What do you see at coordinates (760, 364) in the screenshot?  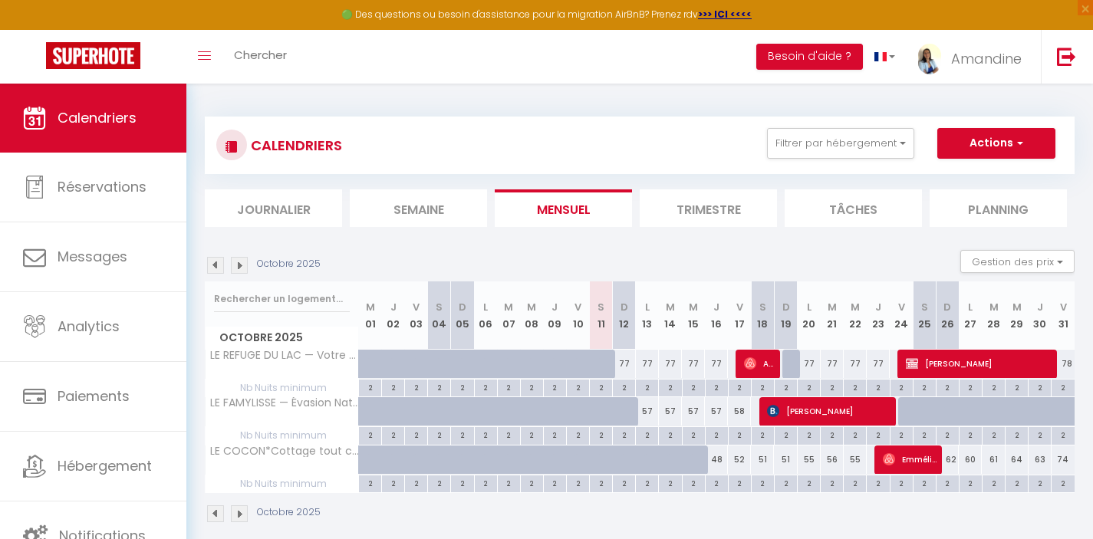 I see `span: Anh-Dao Me-Mougamadou` at bounding box center [760, 364].